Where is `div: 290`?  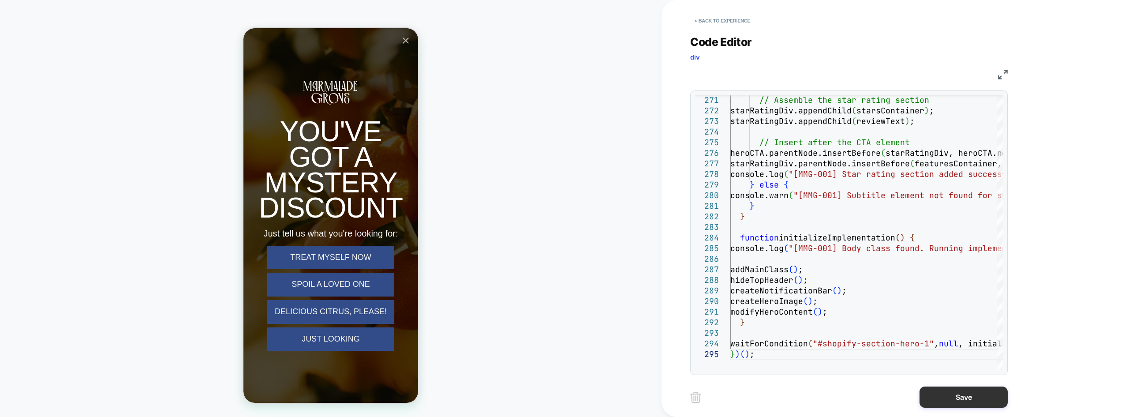 div: 290 is located at coordinates (707, 301).